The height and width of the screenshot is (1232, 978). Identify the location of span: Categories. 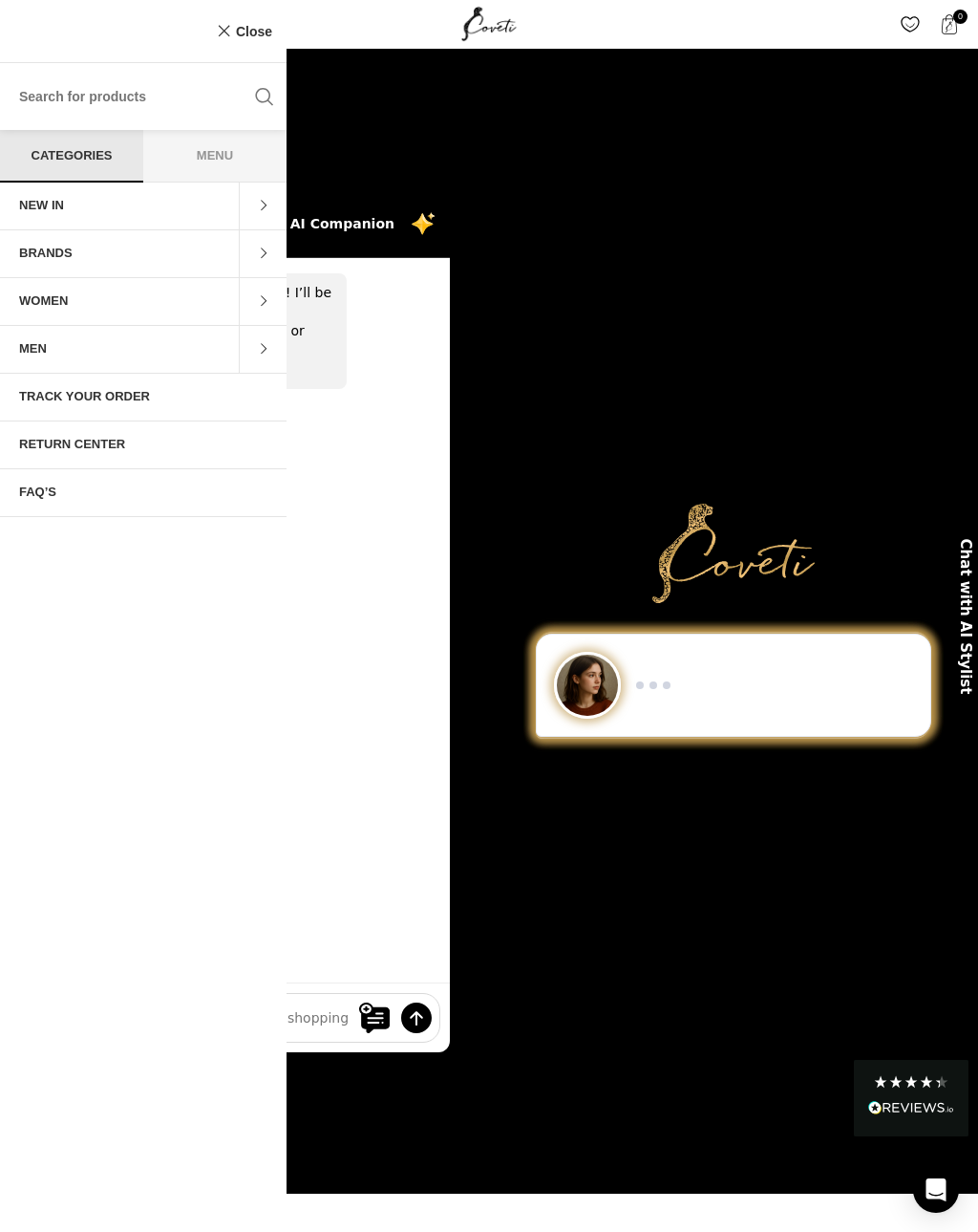
(72, 156).